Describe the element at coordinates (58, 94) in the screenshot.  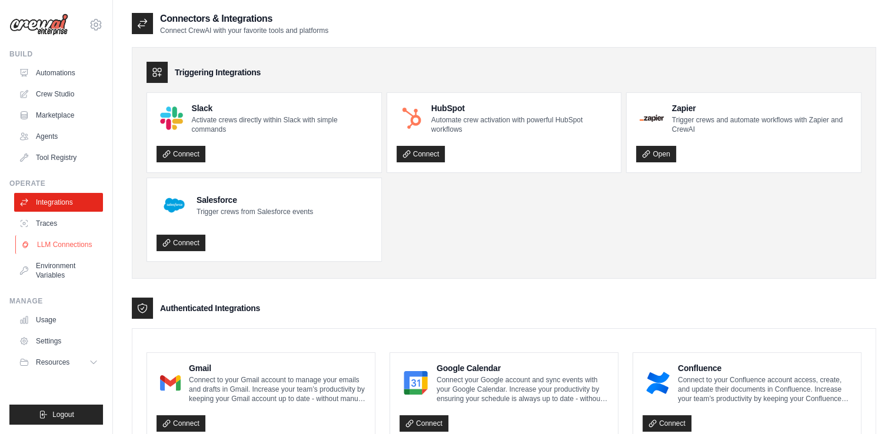
I see `a: Crew Studio` at that location.